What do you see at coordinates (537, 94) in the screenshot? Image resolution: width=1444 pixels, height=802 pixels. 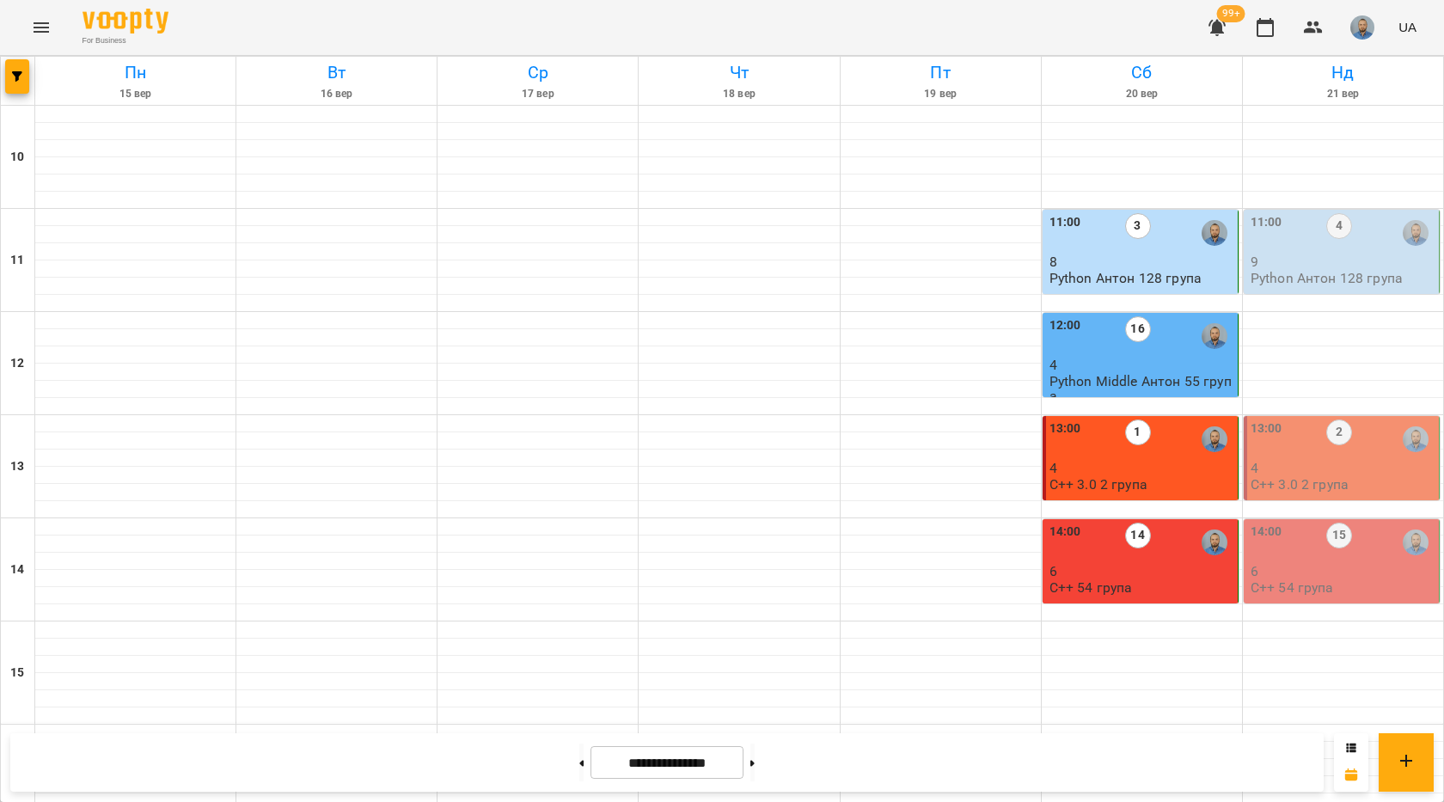 I see `h6: 17 вер` at bounding box center [537, 94].